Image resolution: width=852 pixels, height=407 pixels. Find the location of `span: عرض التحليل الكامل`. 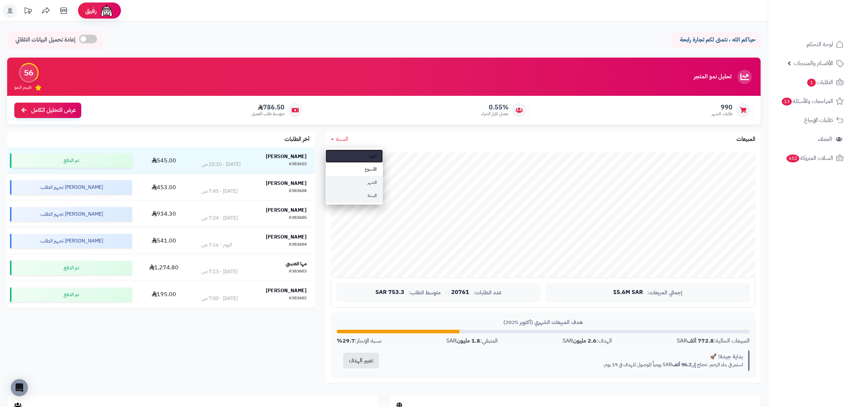

span: عرض التحليل الكامل is located at coordinates (53, 110).